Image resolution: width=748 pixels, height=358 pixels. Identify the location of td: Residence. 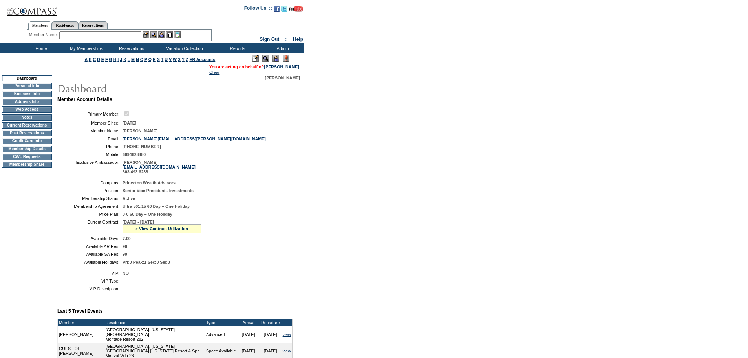
(155, 322).